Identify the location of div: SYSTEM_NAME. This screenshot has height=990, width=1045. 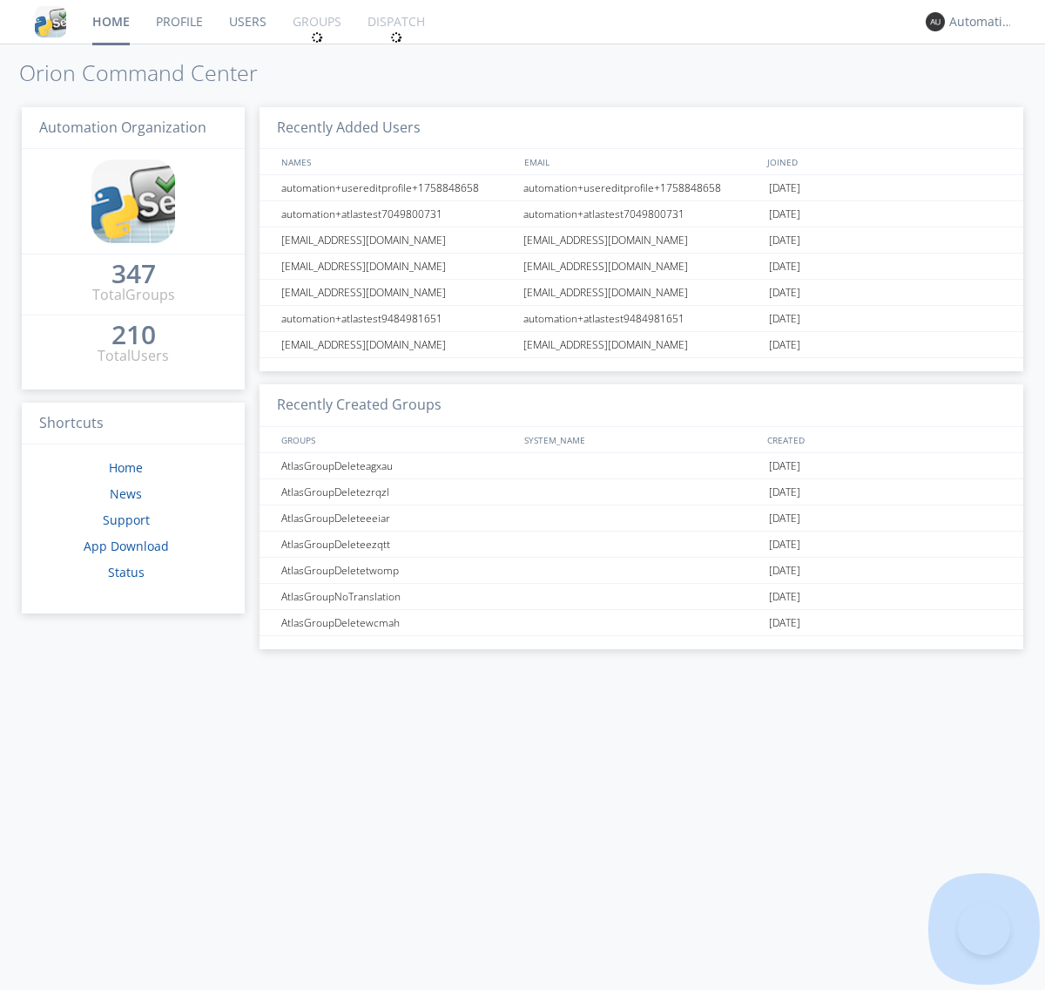
(641, 439).